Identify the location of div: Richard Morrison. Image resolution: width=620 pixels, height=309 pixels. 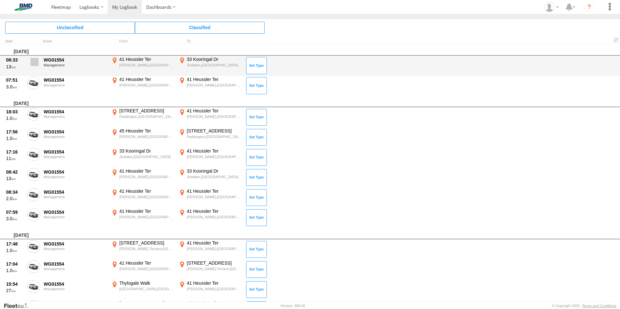
(552, 7).